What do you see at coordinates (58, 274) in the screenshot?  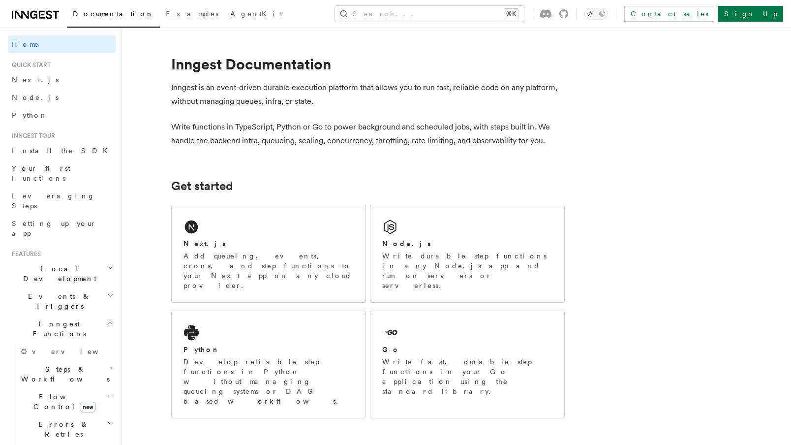 I see `span: Local Development` at bounding box center [58, 274].